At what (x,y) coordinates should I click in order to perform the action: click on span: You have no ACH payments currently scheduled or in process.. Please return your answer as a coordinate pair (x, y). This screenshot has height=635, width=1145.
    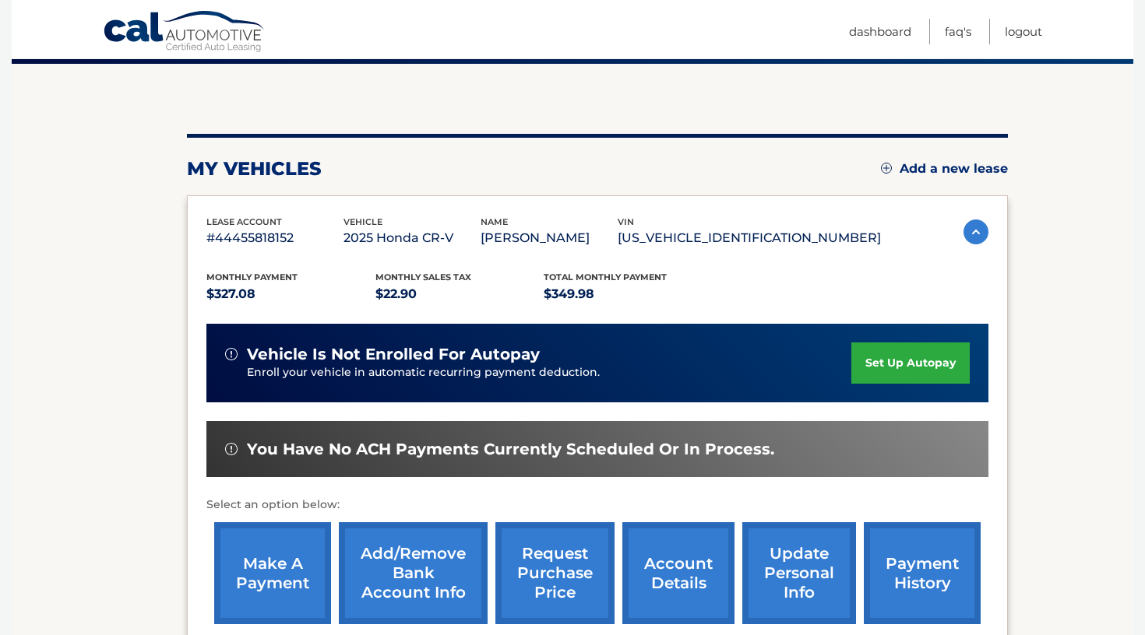
    Looking at the image, I should click on (510, 449).